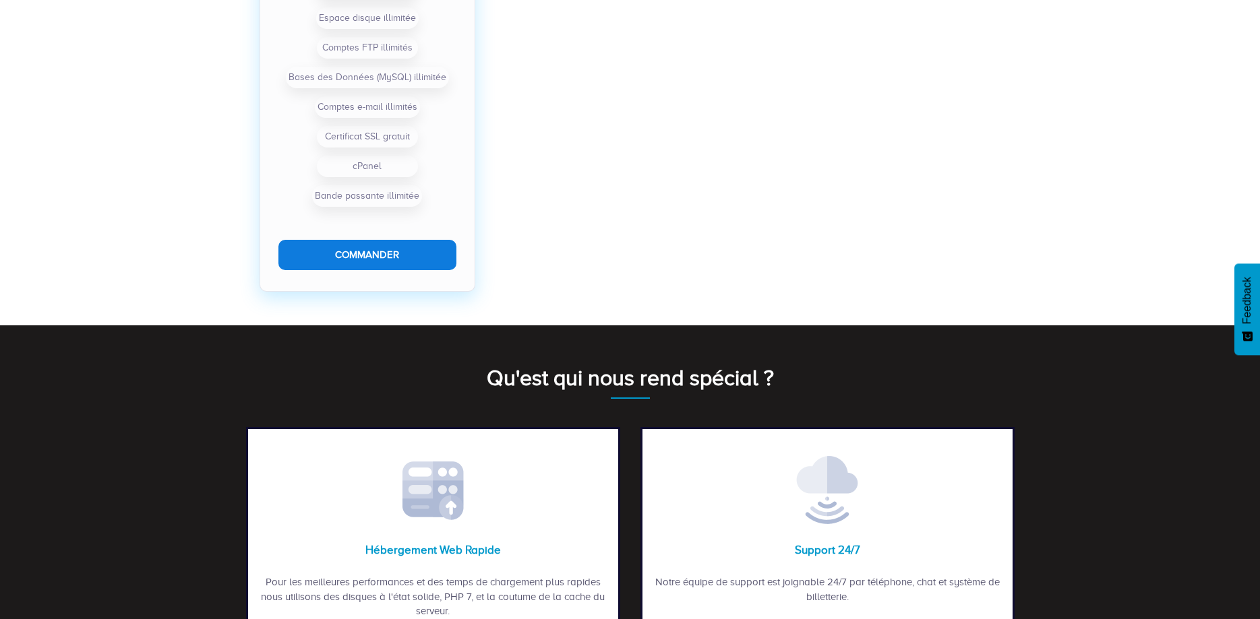  I want to click on div: Support 24/7, so click(827, 551).